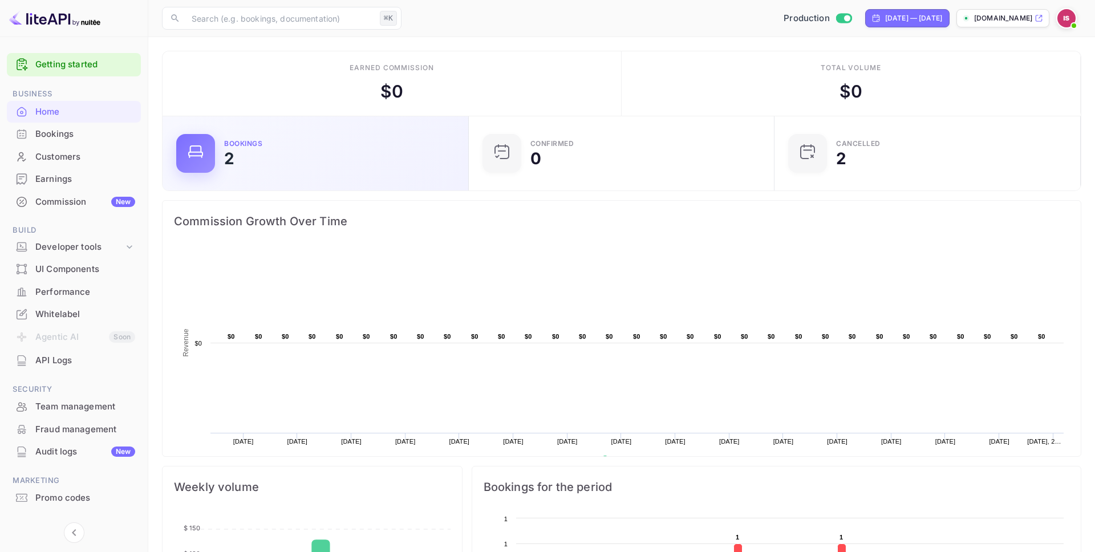 Image resolution: width=1095 pixels, height=552 pixels. I want to click on a: Team management, so click(74, 406).